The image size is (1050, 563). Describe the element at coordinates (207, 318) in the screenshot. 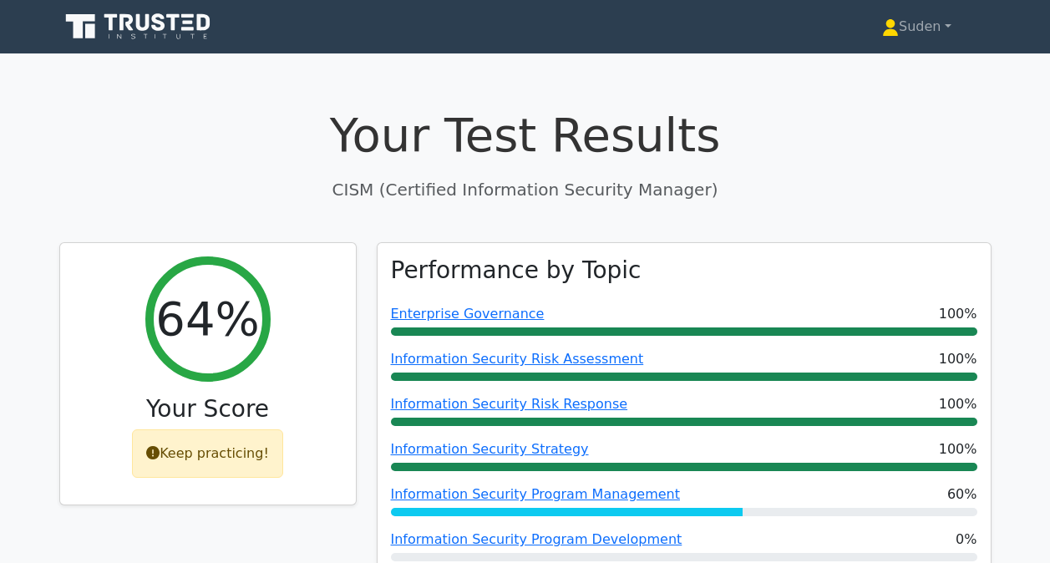

I see `h2: 64%` at that location.